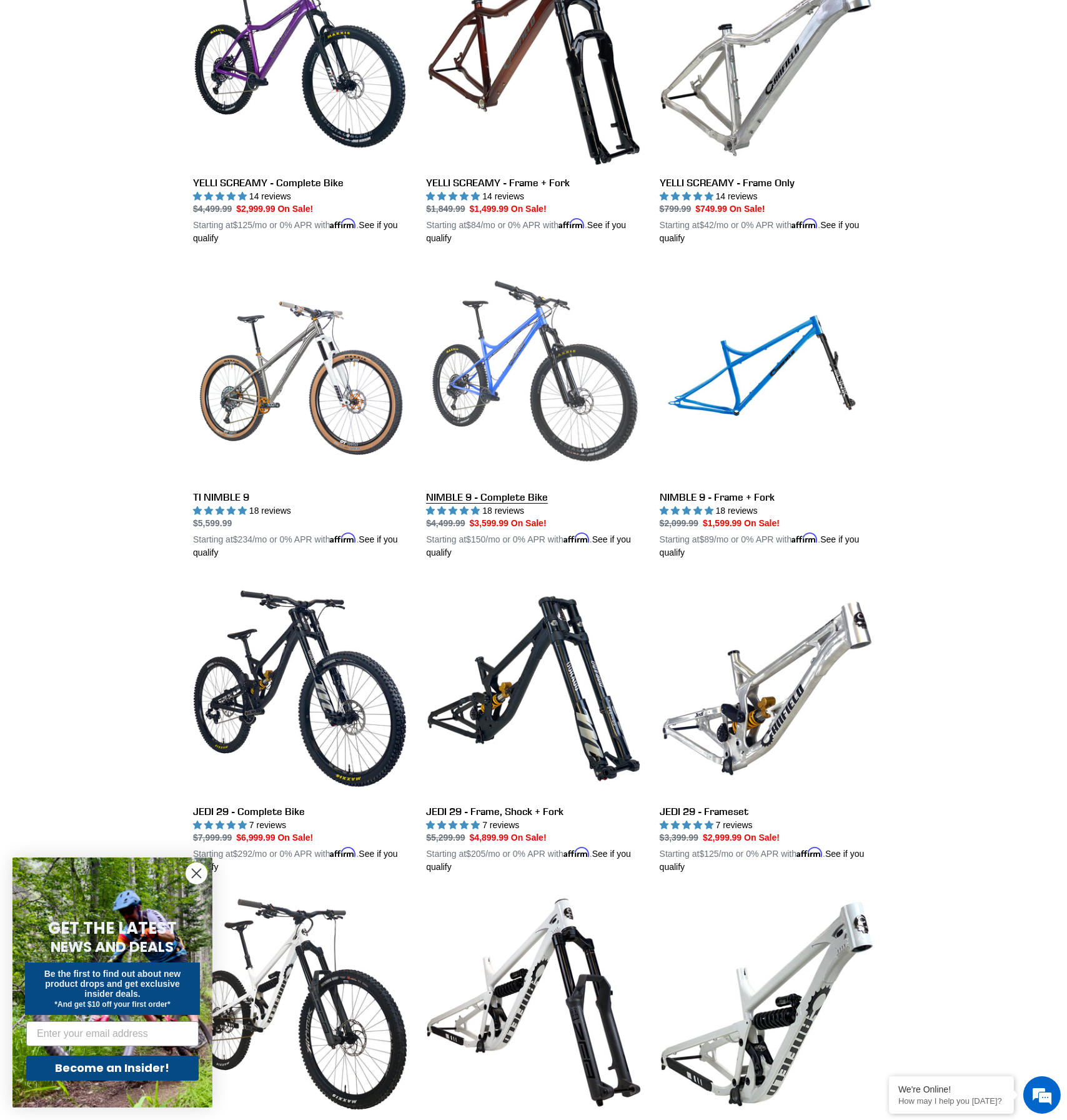 The image size is (1067, 1120). Describe the element at coordinates (122, 220) in the screenshot. I see `span: We're online!` at that location.